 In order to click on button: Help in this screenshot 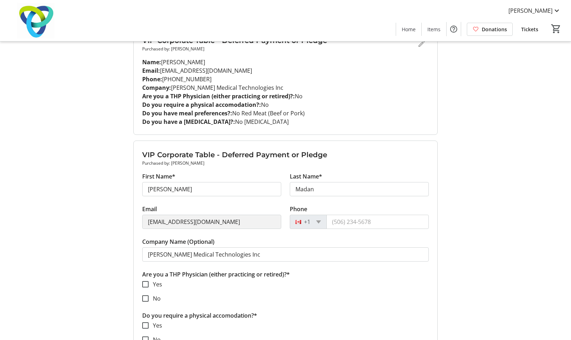, I will do `click(454, 29)`.